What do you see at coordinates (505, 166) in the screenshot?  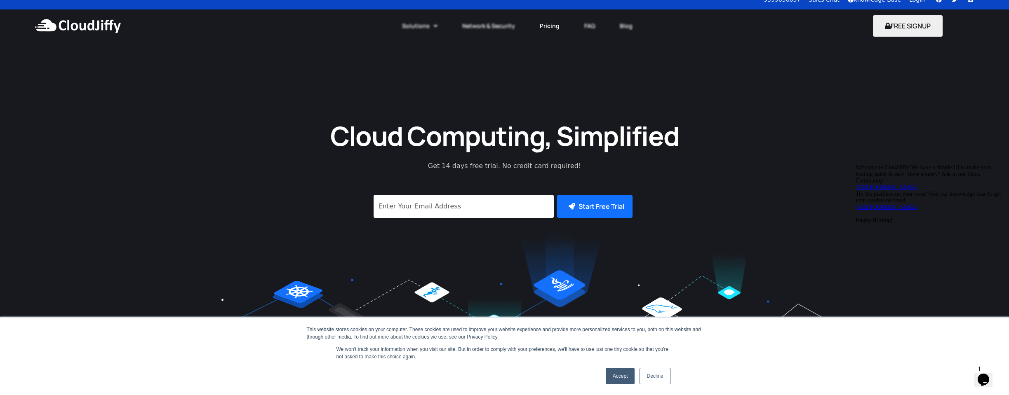 I see `p: Get 14 days free trial. No credit card required!` at bounding box center [505, 166].